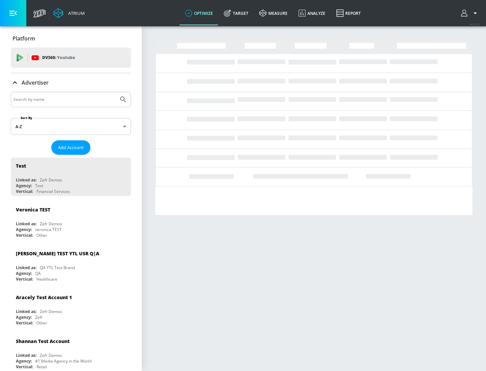 This screenshot has width=486, height=371. I want to click on div: Platform, so click(71, 38).